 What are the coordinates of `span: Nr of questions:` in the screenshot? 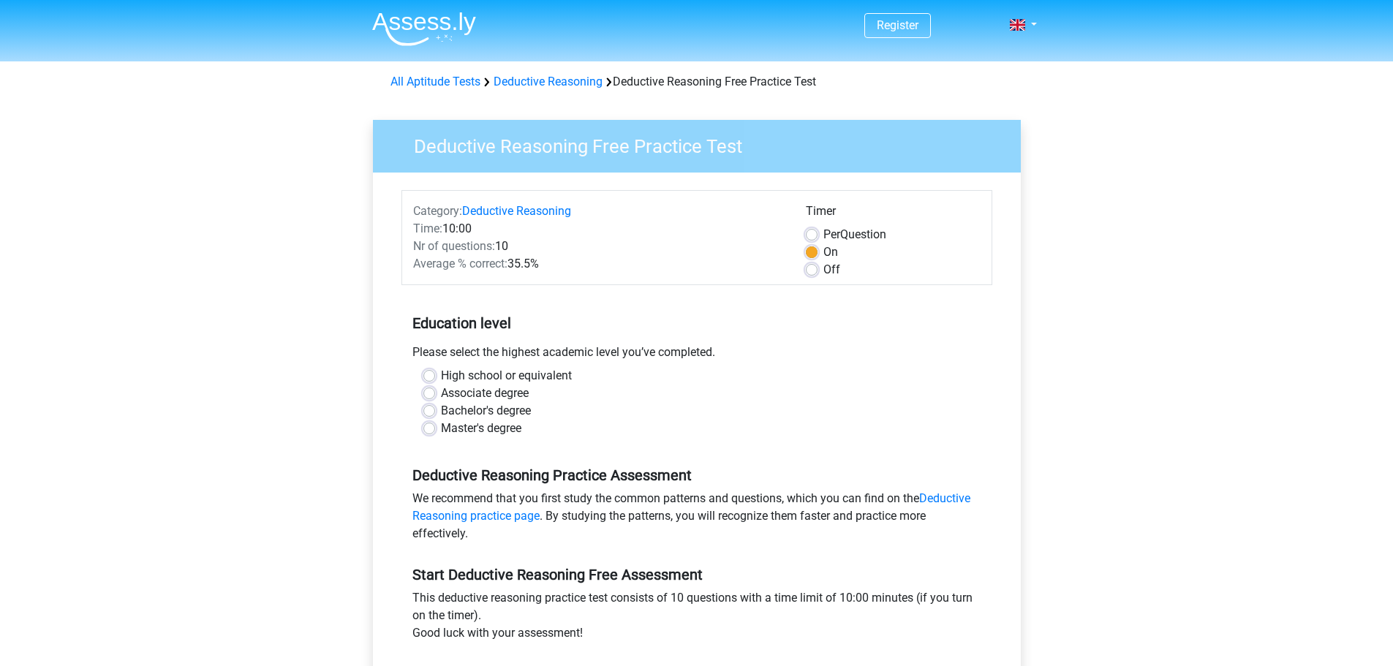 It's located at (454, 246).